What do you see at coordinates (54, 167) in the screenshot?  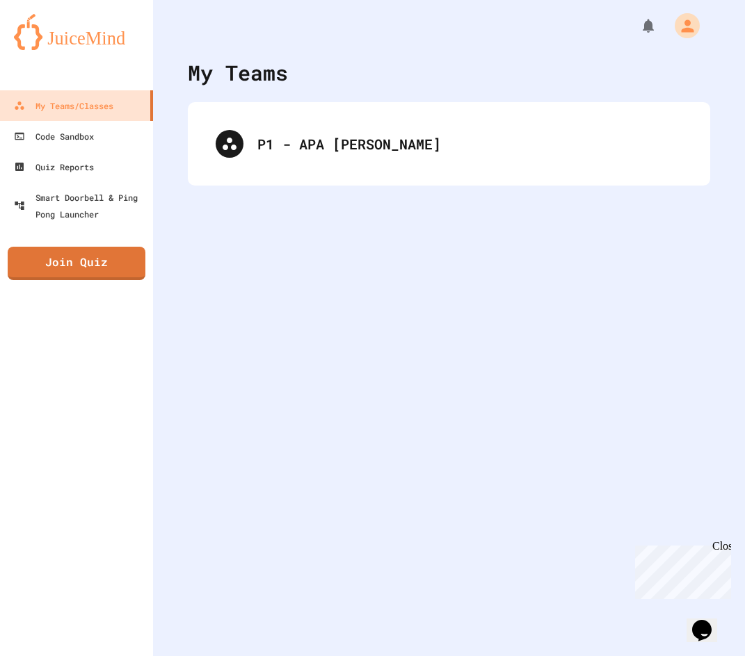 I see `div: Quiz Reports` at bounding box center [54, 167].